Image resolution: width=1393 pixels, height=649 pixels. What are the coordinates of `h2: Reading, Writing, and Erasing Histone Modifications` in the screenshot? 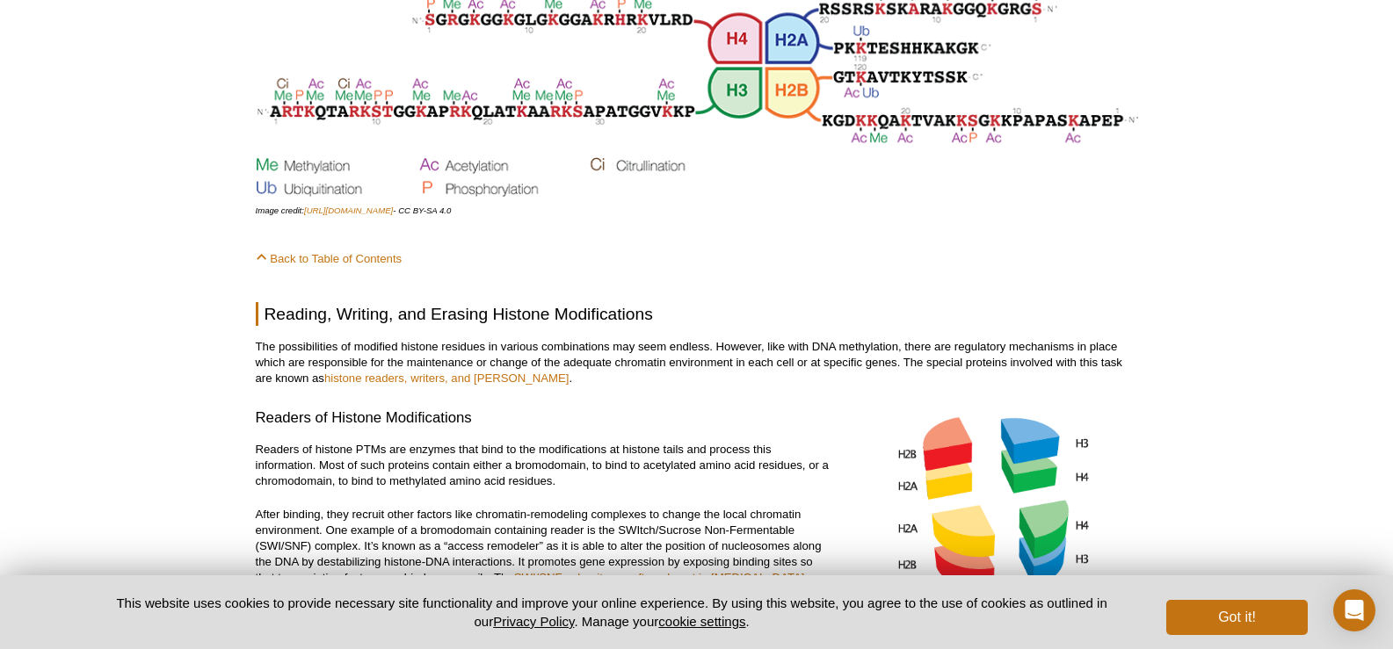 It's located at (697, 314).